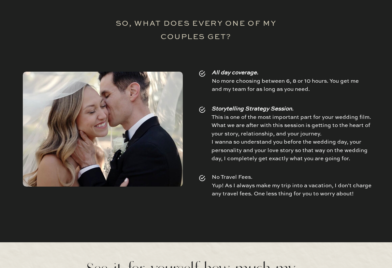 The height and width of the screenshot is (268, 392). Describe the element at coordinates (293, 190) in the screenshot. I see `p: No Travel Fees. Yup! As I always make my trip into a vacation, I don't charge any travel fees. On...` at that location.